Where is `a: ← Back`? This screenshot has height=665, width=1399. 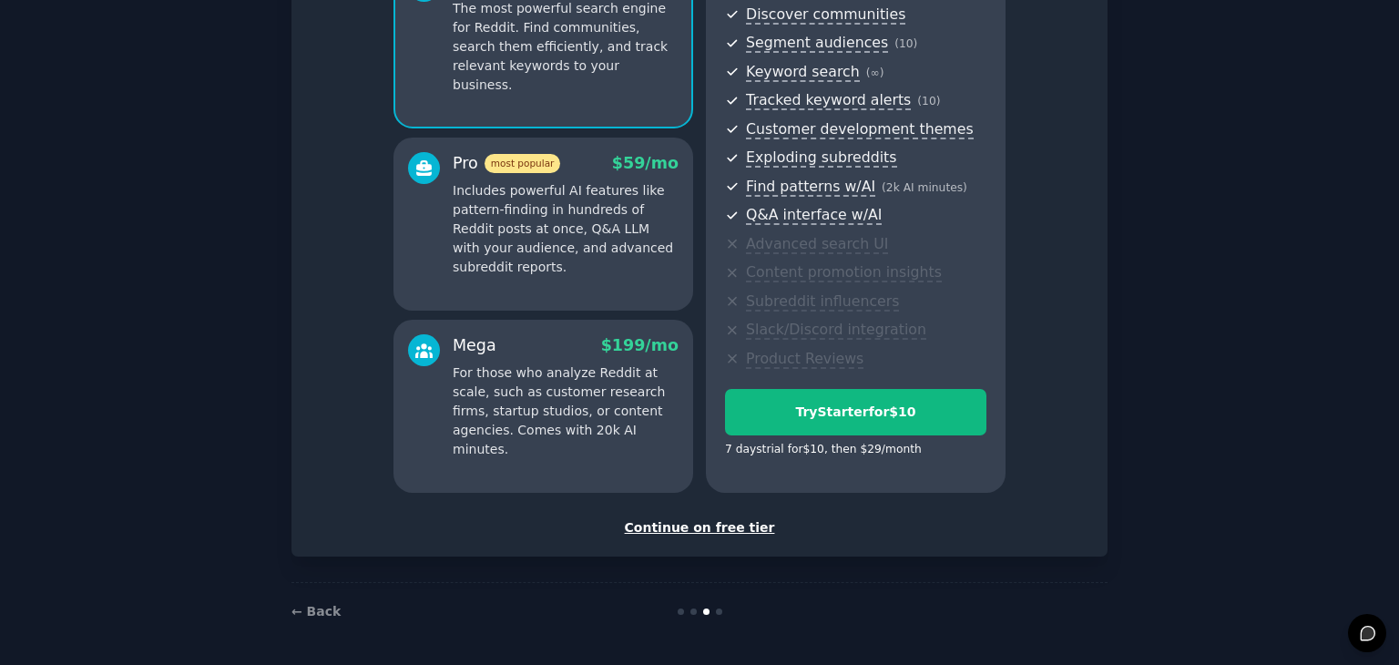 a: ← Back is located at coordinates (316, 611).